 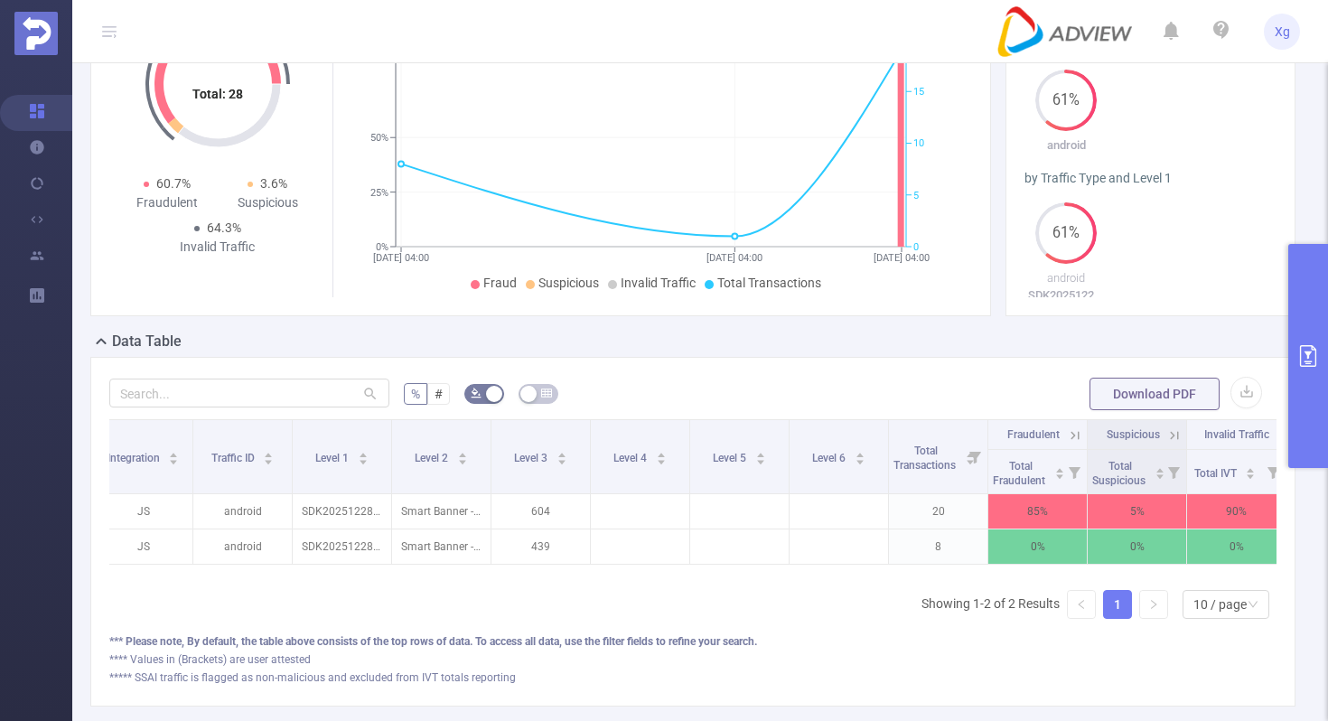 I want to click on div: Suspicious, so click(x=268, y=202).